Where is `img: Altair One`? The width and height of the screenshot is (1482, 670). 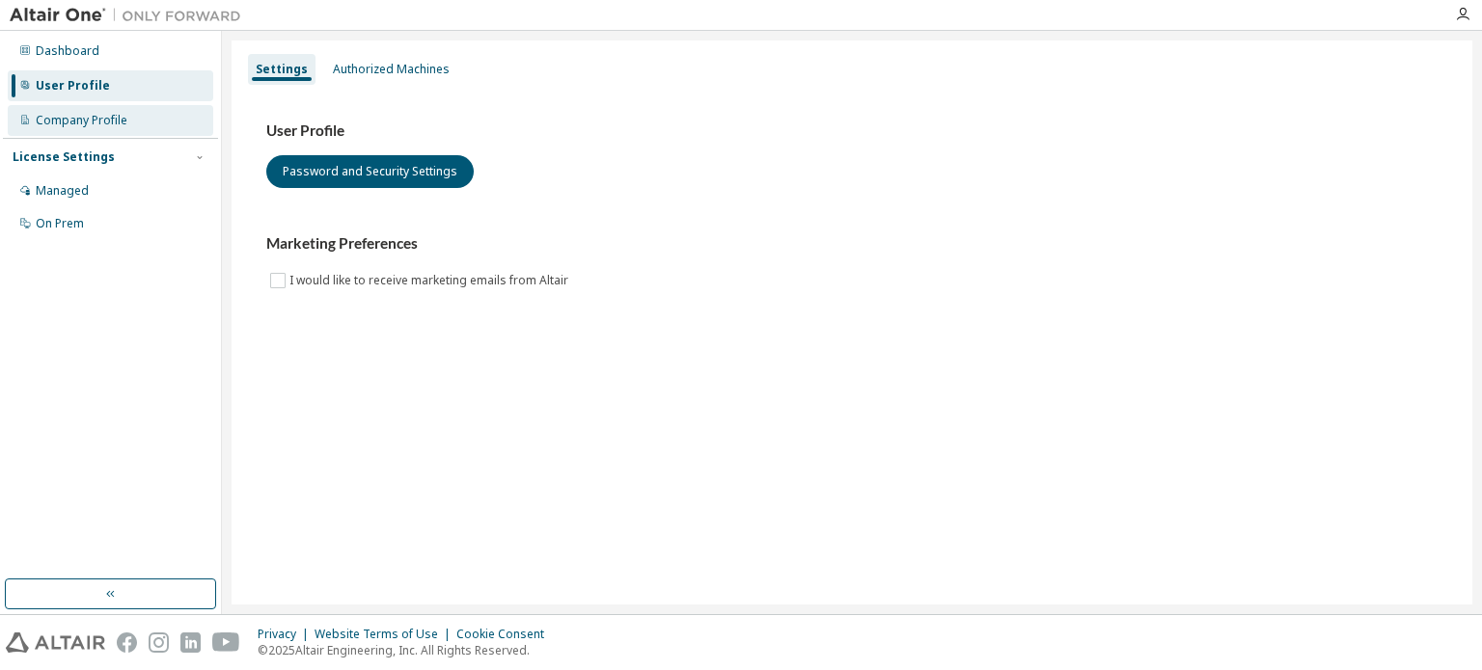 img: Altair One is located at coordinates (130, 15).